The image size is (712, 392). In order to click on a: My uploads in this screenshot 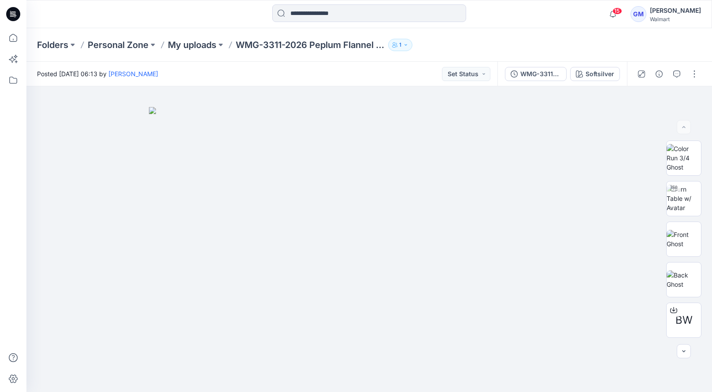, I will do `click(192, 45)`.